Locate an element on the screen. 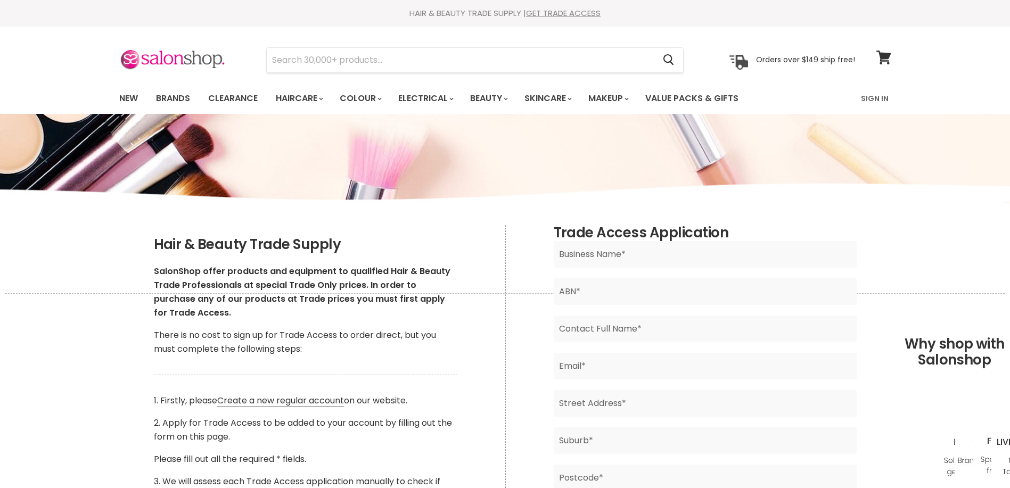  a: Beauty is located at coordinates (488, 98).